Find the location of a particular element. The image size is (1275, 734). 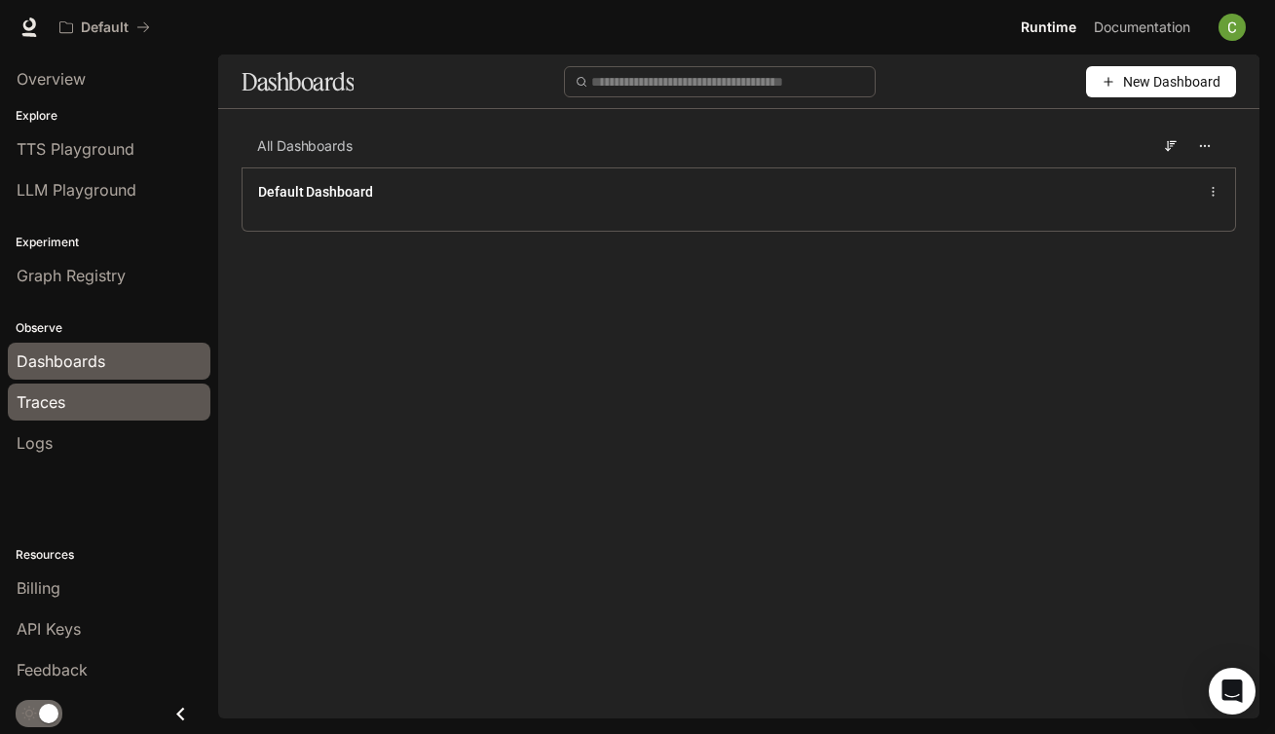

button: New Dashboard is located at coordinates (1161, 82).